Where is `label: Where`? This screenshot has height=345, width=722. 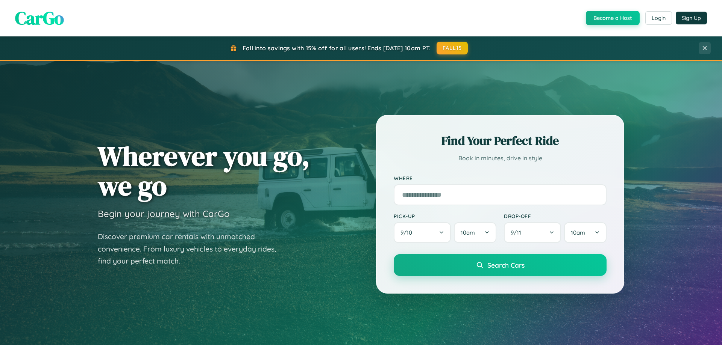 label: Where is located at coordinates (500, 178).